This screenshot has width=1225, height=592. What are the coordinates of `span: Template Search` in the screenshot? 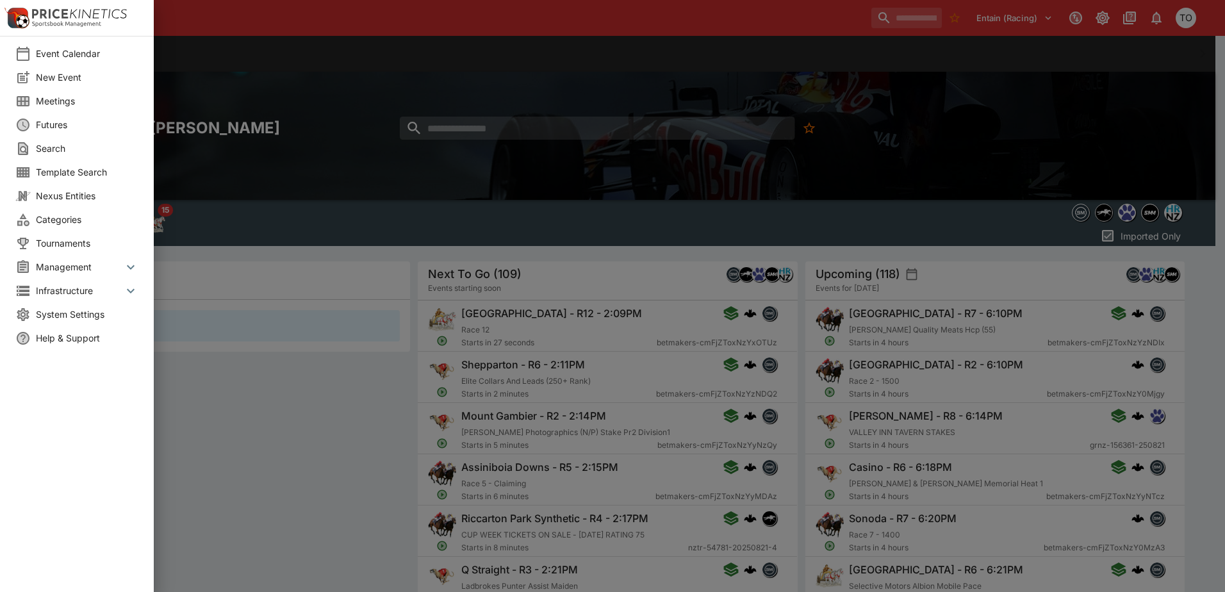 It's located at (87, 172).